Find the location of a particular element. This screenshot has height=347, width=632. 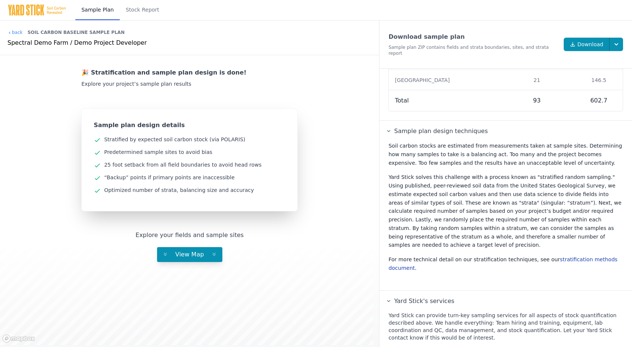

td: Total is located at coordinates (443, 101).